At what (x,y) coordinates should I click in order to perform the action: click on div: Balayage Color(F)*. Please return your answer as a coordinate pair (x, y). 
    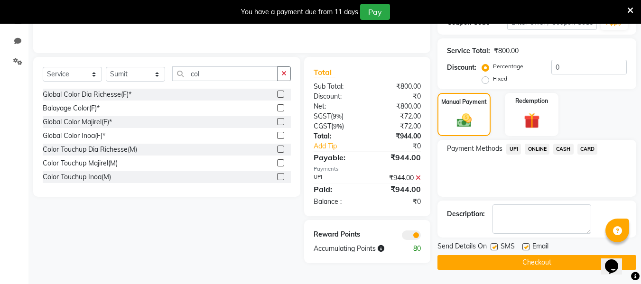
    Looking at the image, I should click on (71, 108).